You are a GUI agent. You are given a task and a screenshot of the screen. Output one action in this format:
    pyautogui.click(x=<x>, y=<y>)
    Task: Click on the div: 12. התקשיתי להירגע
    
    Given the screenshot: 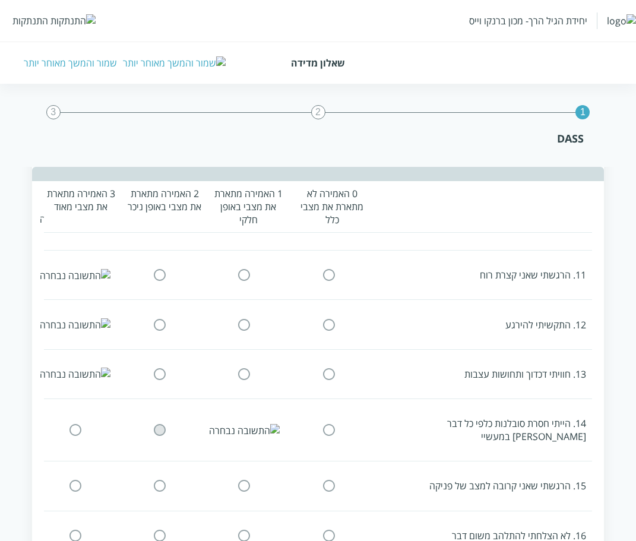 What is the action you would take?
    pyautogui.click(x=483, y=325)
    